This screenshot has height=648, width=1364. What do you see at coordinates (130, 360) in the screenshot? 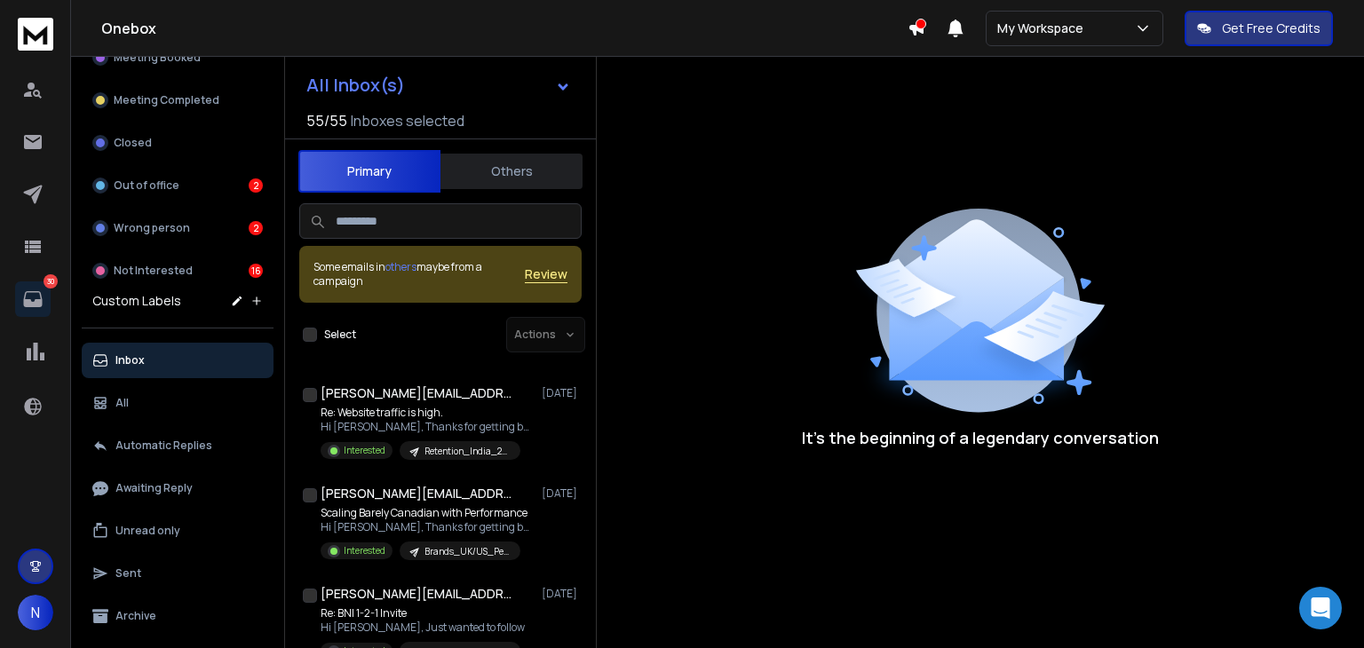
I see `p: Inbox` at bounding box center [130, 360].